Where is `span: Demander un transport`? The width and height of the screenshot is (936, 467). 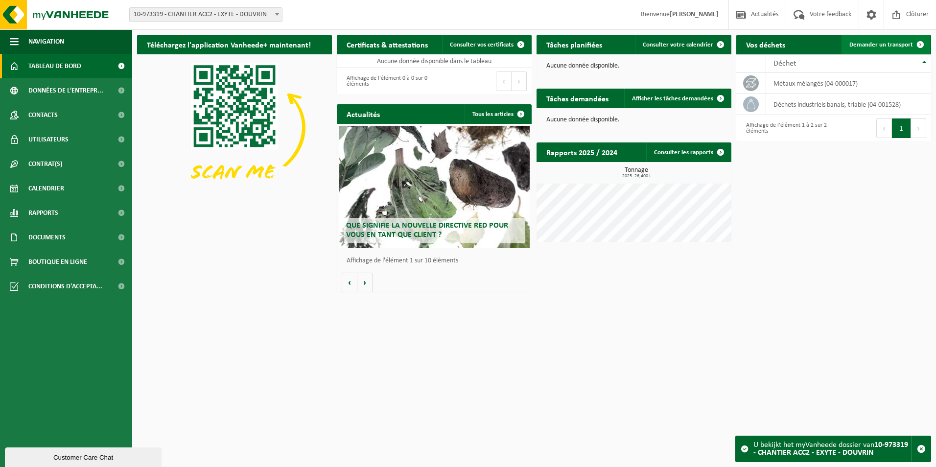 span: Demander un transport is located at coordinates (881, 45).